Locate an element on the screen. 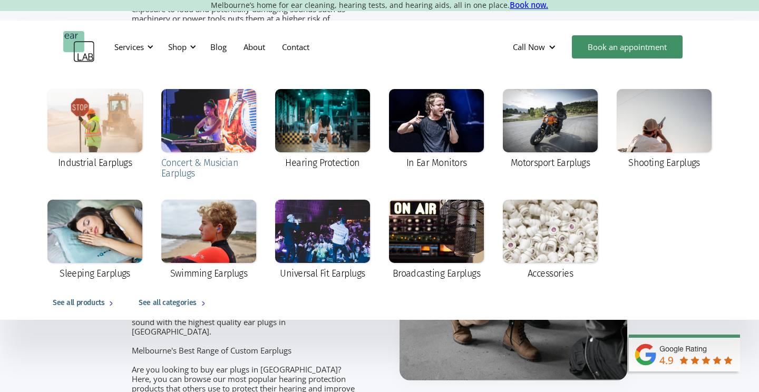  div: Swimming Earplugs is located at coordinates (209, 274).